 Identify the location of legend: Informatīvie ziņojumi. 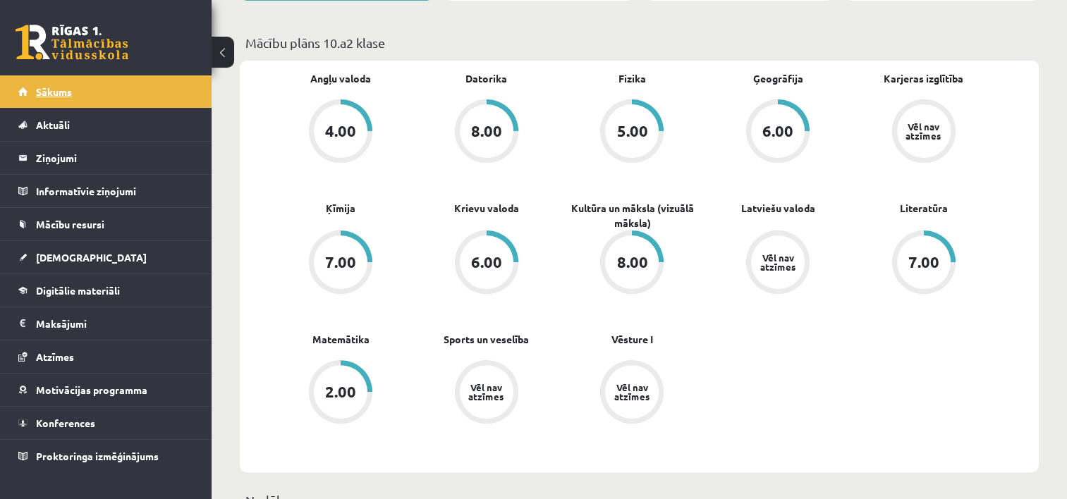
(115, 191).